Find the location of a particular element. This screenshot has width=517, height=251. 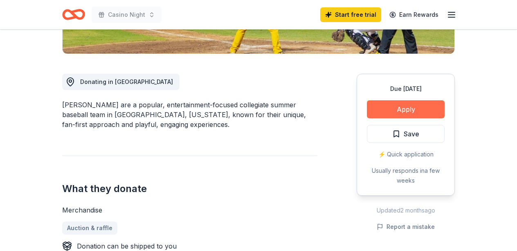

span: Save is located at coordinates (412, 134).